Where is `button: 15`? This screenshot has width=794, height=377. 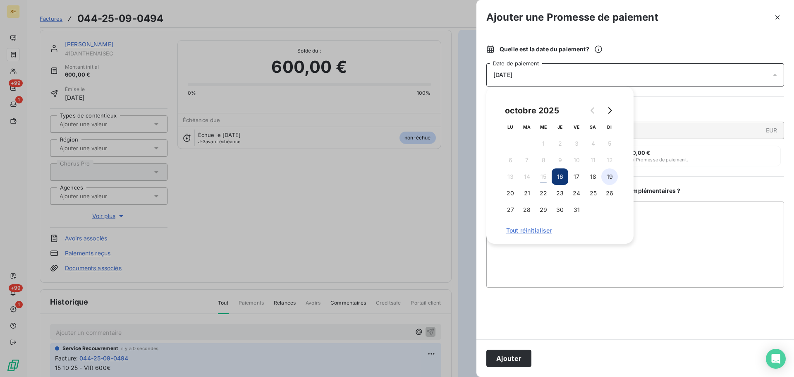
button: 15 is located at coordinates (543, 177).